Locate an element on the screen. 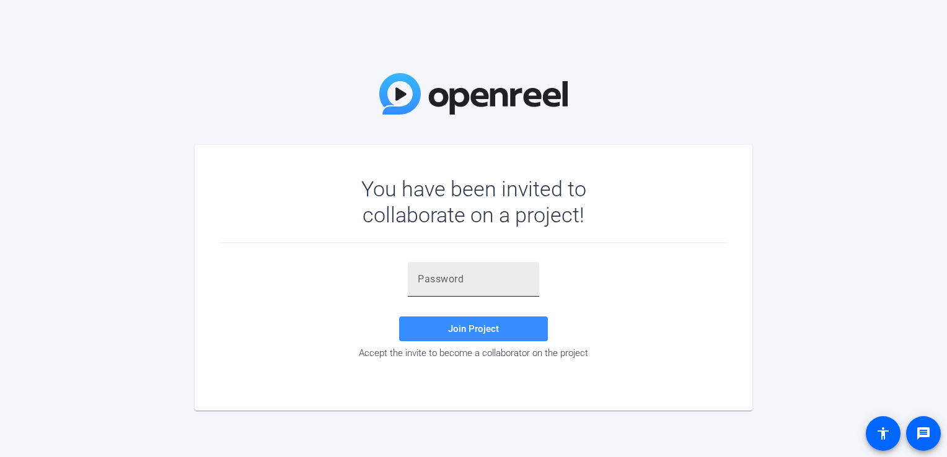 This screenshot has width=947, height=457. mat-icon: accessibility is located at coordinates (883, 434).